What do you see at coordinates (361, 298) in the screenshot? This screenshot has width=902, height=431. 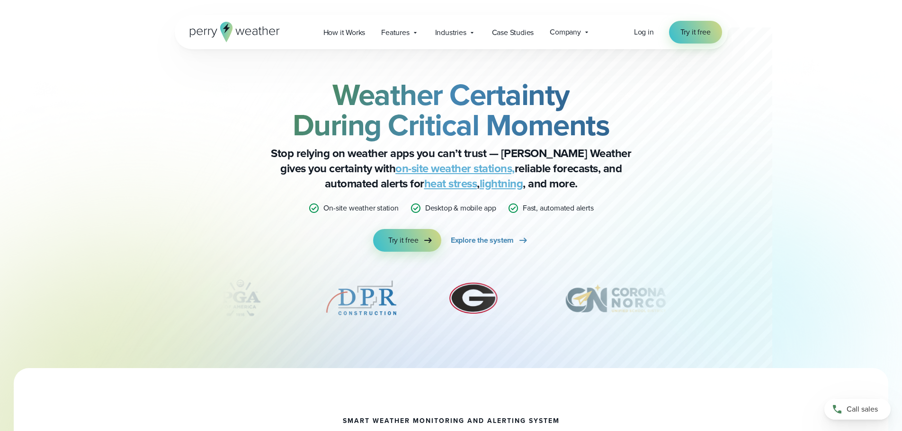 I see `div: 5 of 12` at bounding box center [361, 298].